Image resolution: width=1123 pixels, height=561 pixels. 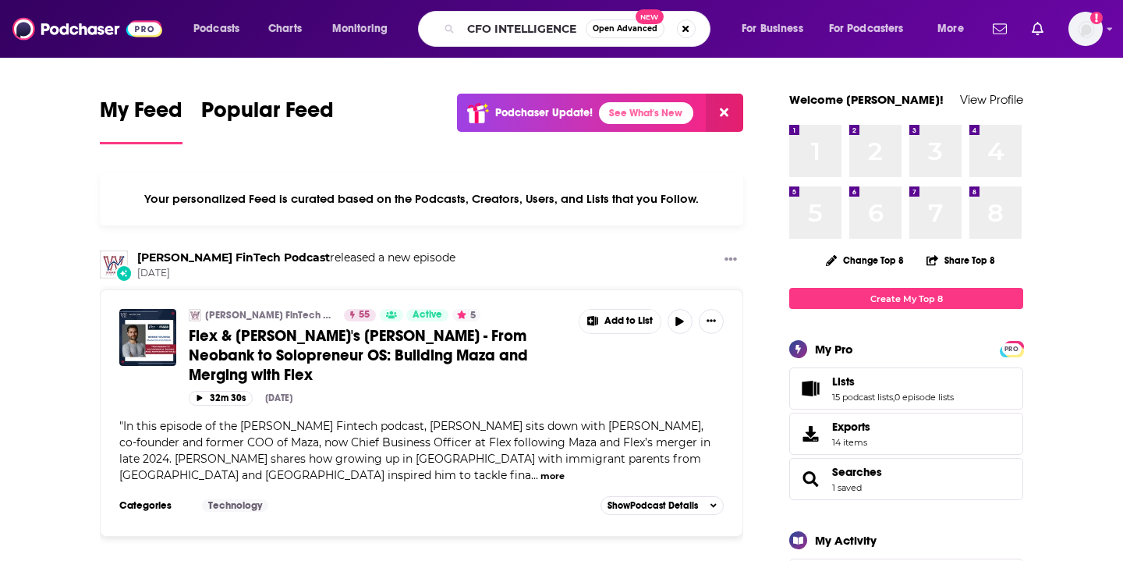 I want to click on button: ShowPodcast Details, so click(x=662, y=505).